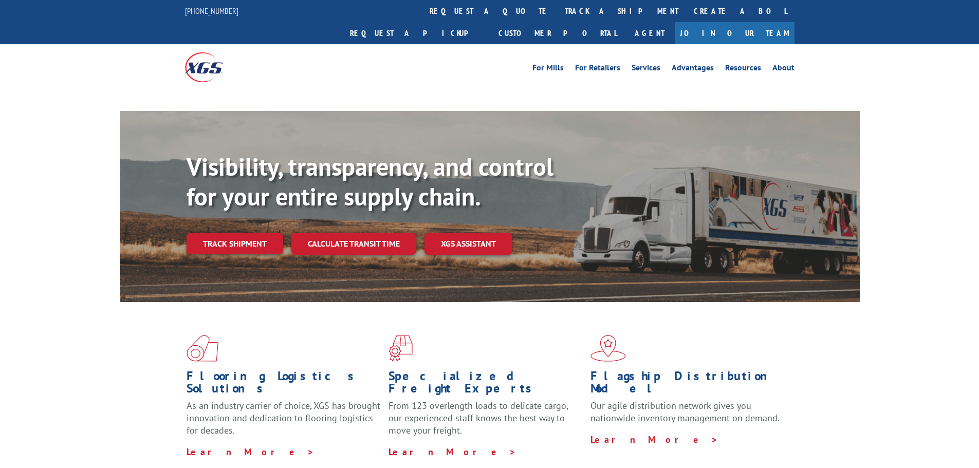 This screenshot has height=468, width=979. What do you see at coordinates (685, 412) in the screenshot?
I see `span: Our agile distribution network gives you nationwide inventory management on demand.` at bounding box center [685, 412].